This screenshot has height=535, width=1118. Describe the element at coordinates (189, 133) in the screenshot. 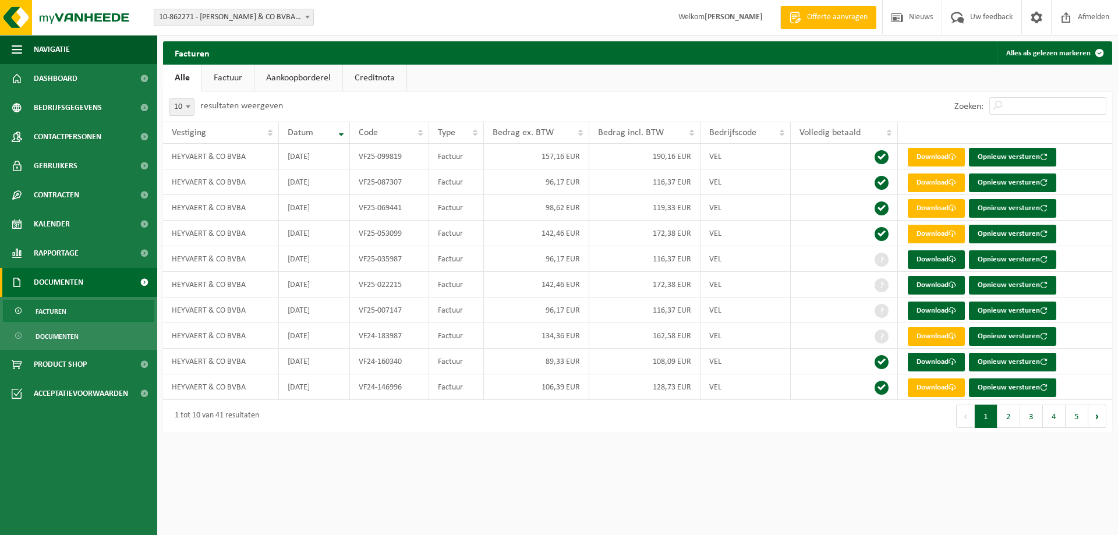

I see `span: Vestiging` at that location.